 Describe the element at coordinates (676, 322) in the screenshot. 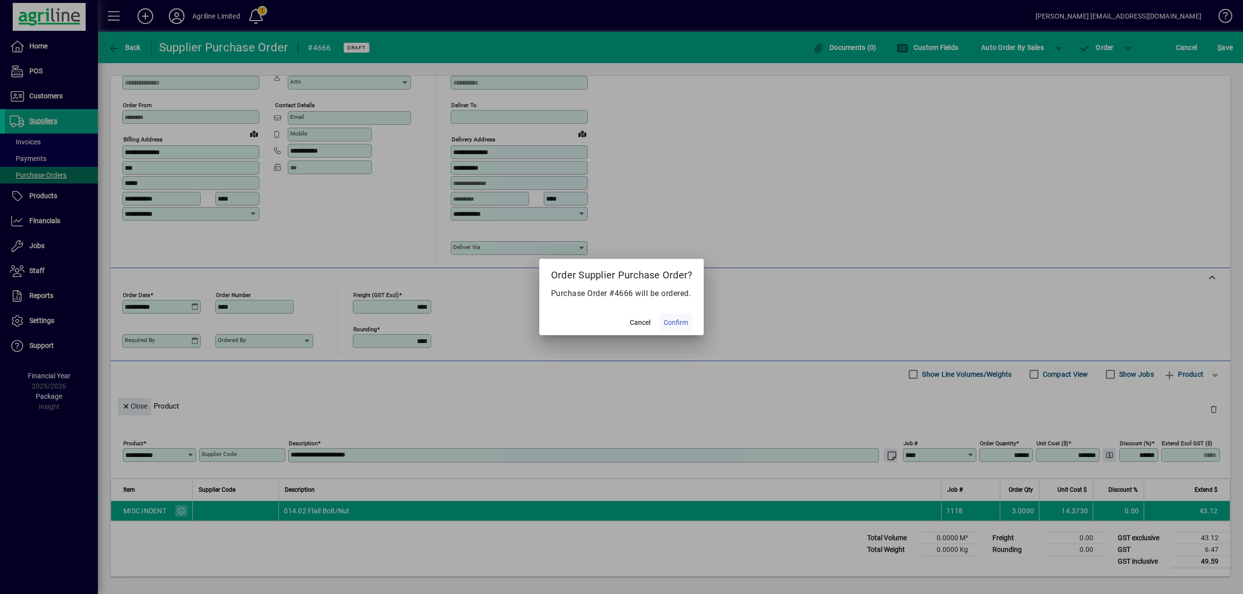

I see `button: Confirm` at that location.